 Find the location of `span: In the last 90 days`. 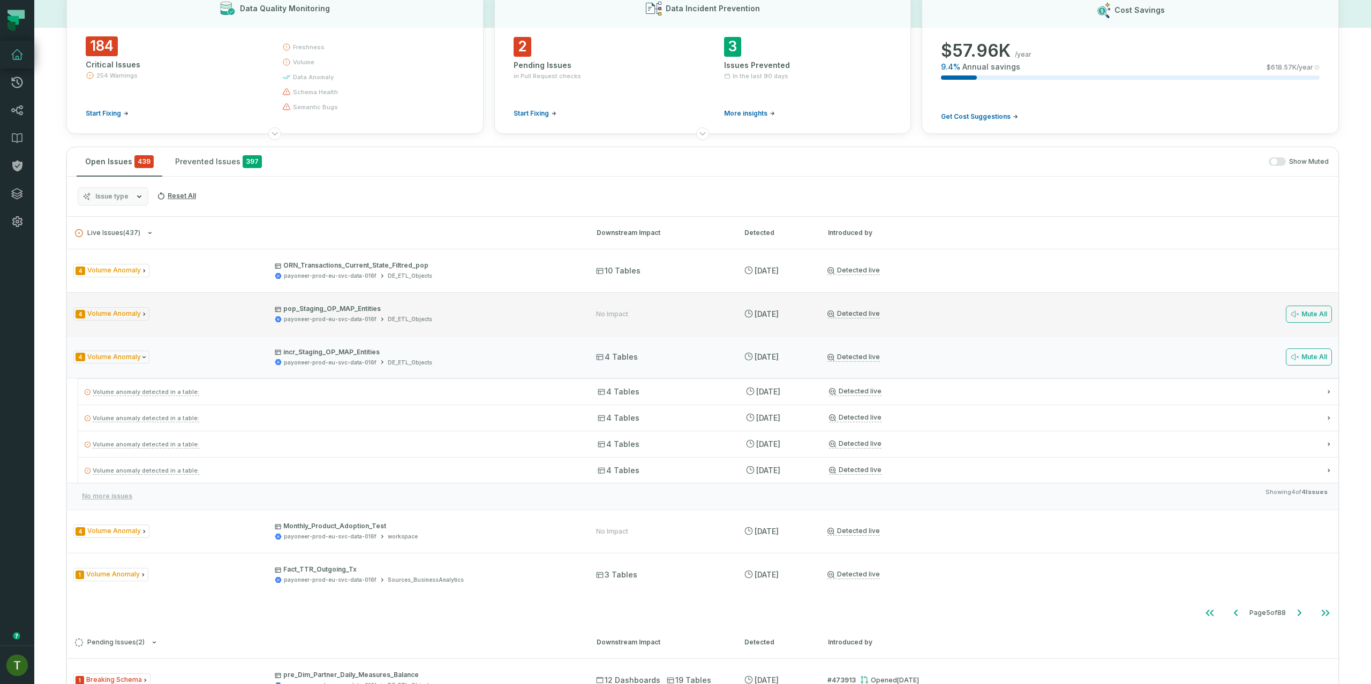

span: In the last 90 days is located at coordinates (760, 76).